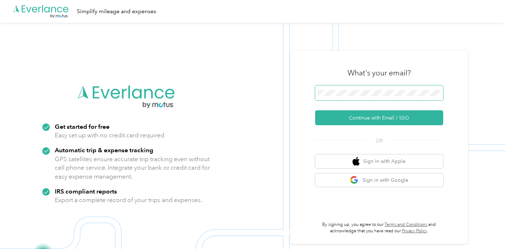  I want to click on p: Export a complete record of your trips and expenses., so click(129, 200).